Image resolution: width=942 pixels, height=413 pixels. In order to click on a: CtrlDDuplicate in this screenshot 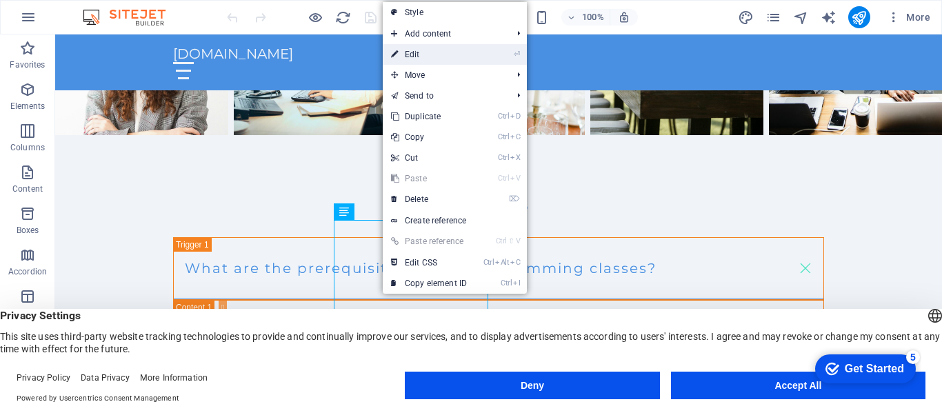, I will do `click(429, 117)`.